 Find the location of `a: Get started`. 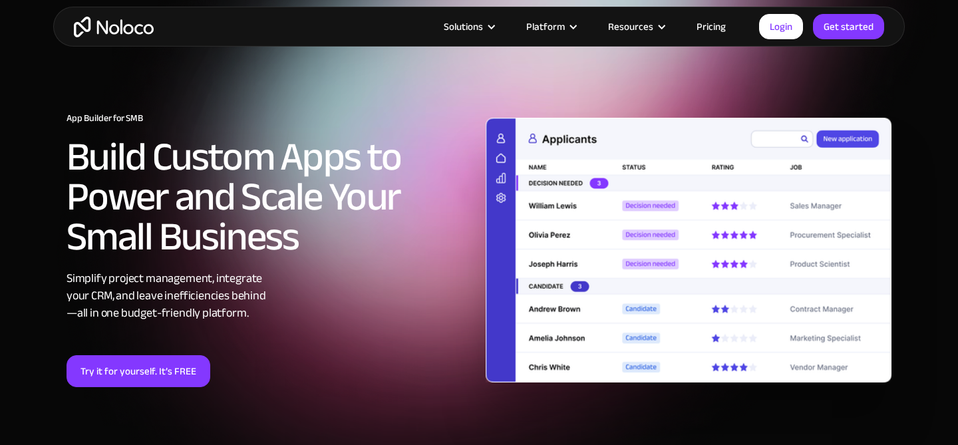

a: Get started is located at coordinates (848, 27).